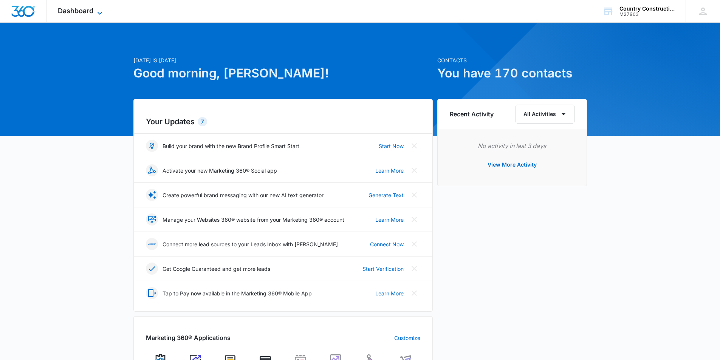 This screenshot has width=720, height=360. Describe the element at coordinates (512, 165) in the screenshot. I see `button: View More Activity` at that location.